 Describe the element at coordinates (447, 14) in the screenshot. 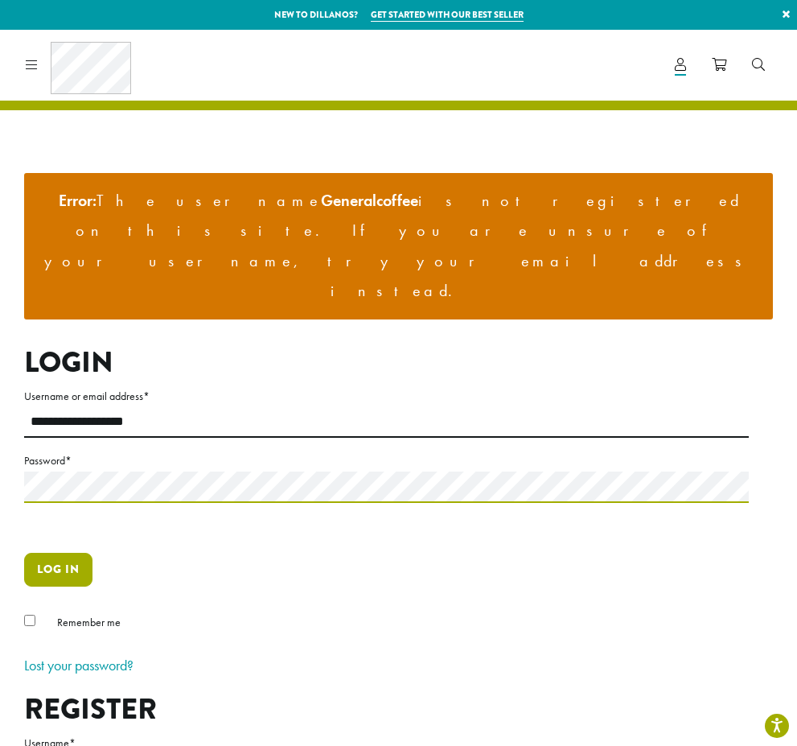

I see `a: Get started with our best seller` at that location.